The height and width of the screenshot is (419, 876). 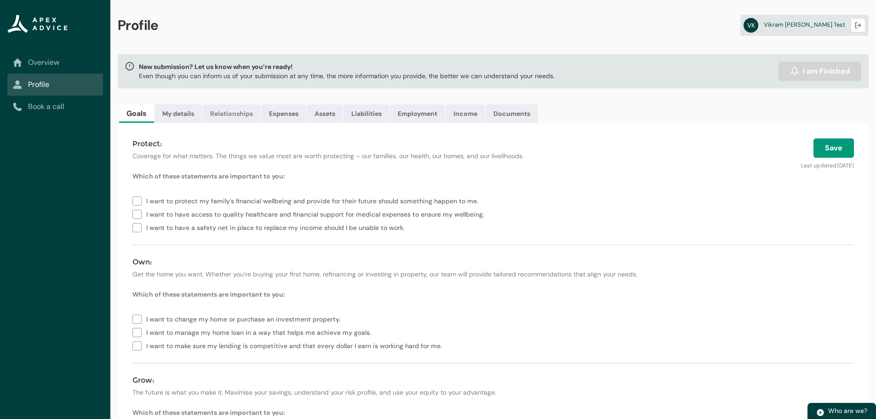 What do you see at coordinates (55, 107) in the screenshot?
I see `a: Book a call` at bounding box center [55, 107].